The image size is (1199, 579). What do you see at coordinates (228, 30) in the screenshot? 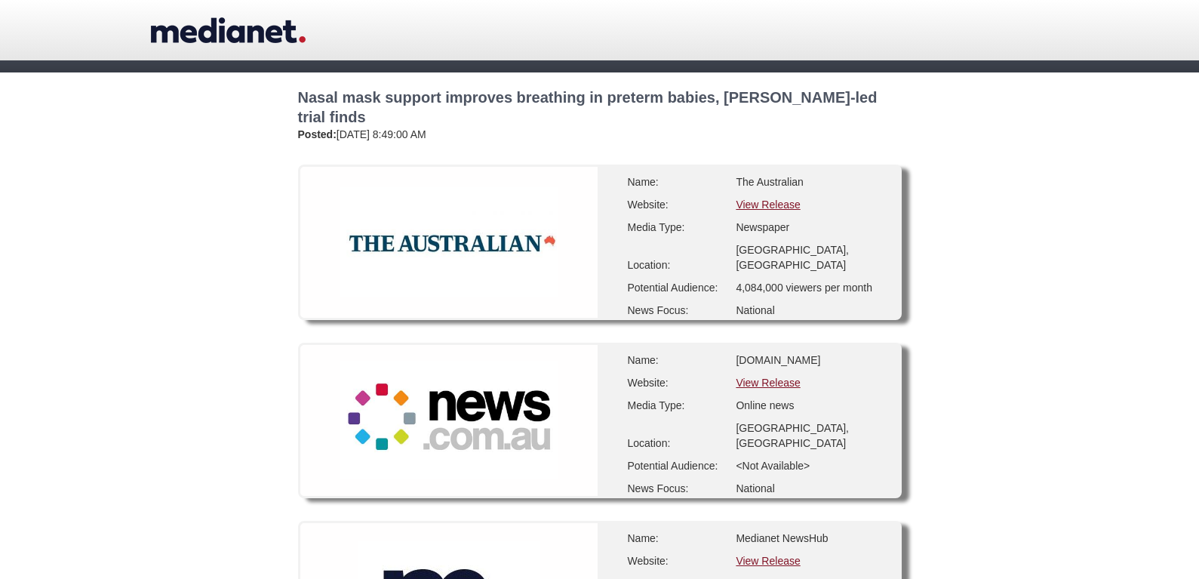
I see `a: medianet` at bounding box center [228, 30].